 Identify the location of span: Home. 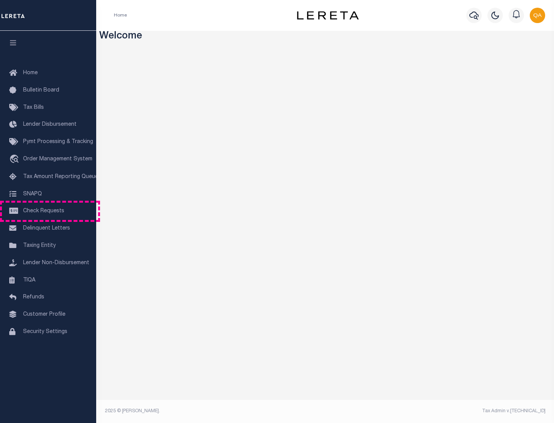
(30, 73).